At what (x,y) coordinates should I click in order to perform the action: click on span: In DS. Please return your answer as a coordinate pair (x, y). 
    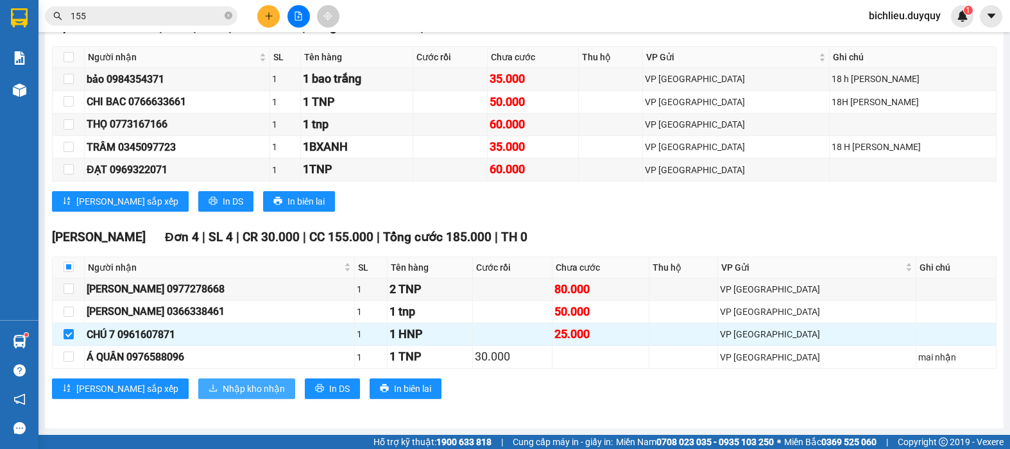
    Looking at the image, I should click on (339, 389).